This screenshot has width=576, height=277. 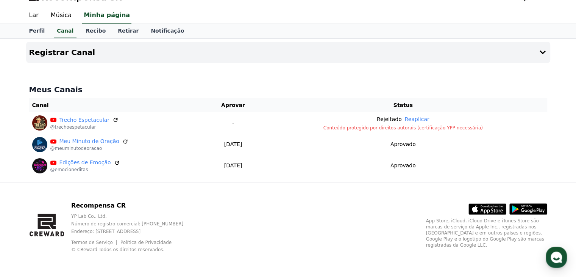 What do you see at coordinates (74, 223) in the screenshot?
I see `a: Messages` at bounding box center [74, 223].